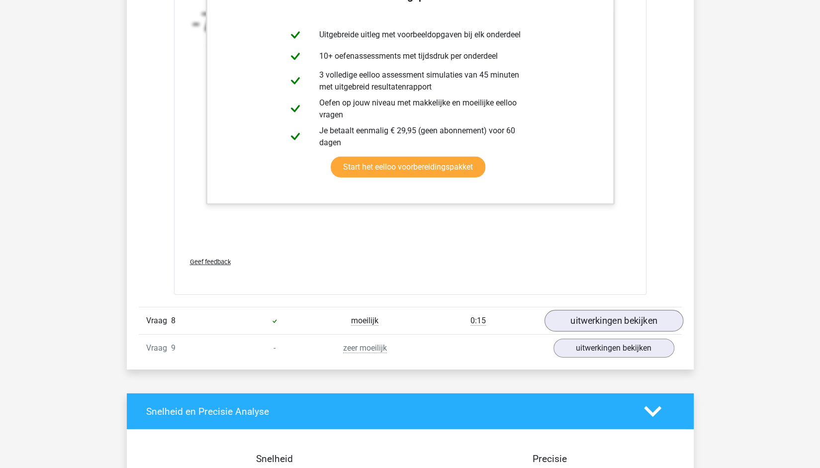 Image resolution: width=820 pixels, height=468 pixels. I want to click on span: Geef feedback, so click(210, 262).